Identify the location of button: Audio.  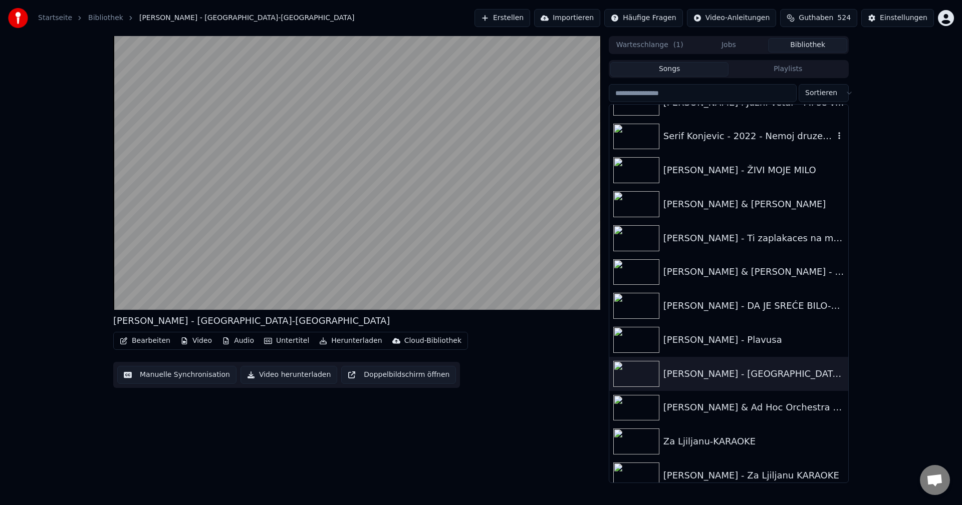
(238, 341).